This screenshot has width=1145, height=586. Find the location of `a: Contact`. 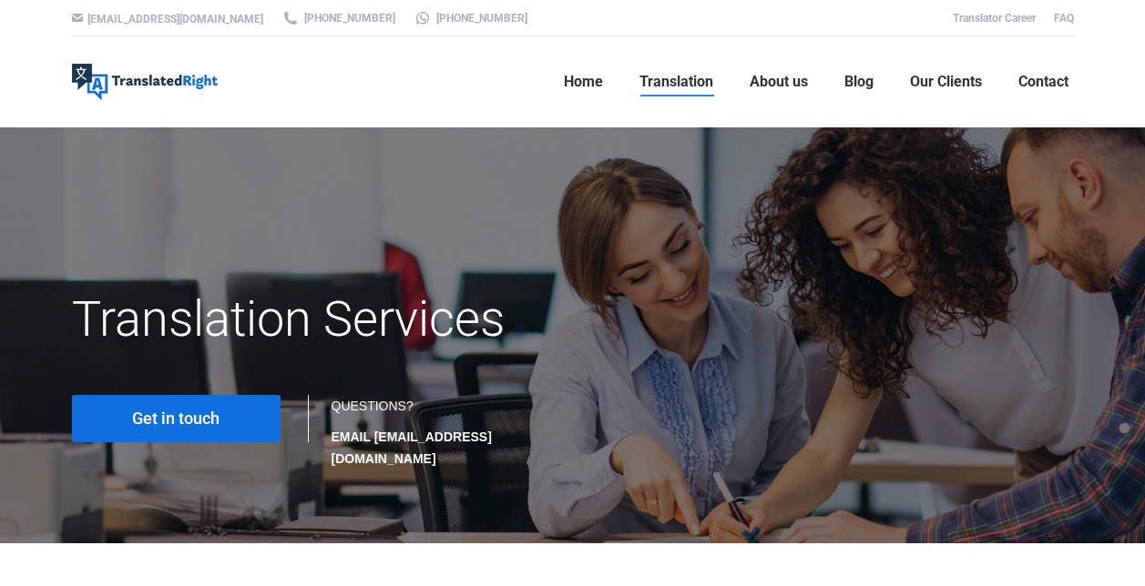

a: Contact is located at coordinates (1043, 82).